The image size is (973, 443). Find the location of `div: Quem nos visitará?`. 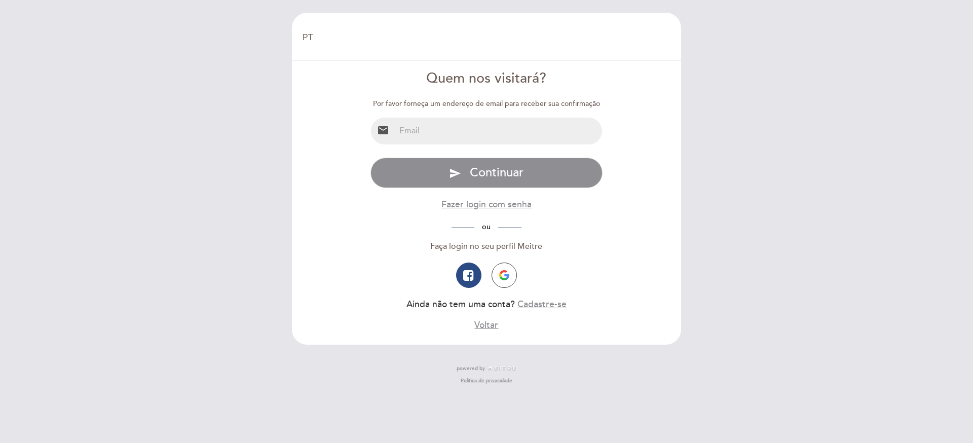

div: Quem nos visitará? is located at coordinates (486, 79).